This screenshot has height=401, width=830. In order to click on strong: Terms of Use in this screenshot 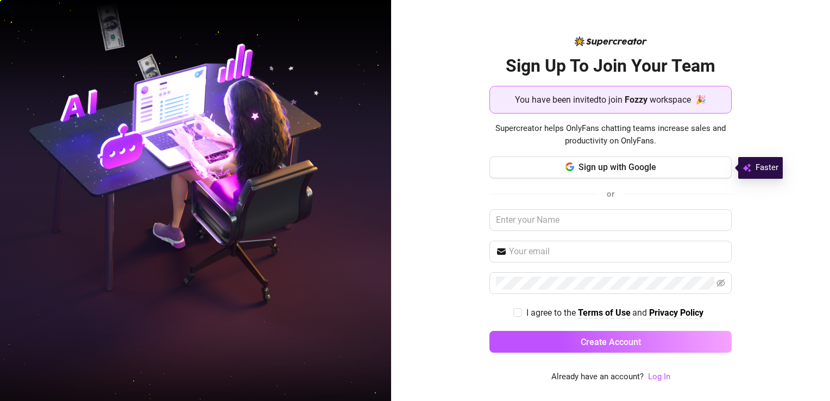, I will do `click(604, 312)`.